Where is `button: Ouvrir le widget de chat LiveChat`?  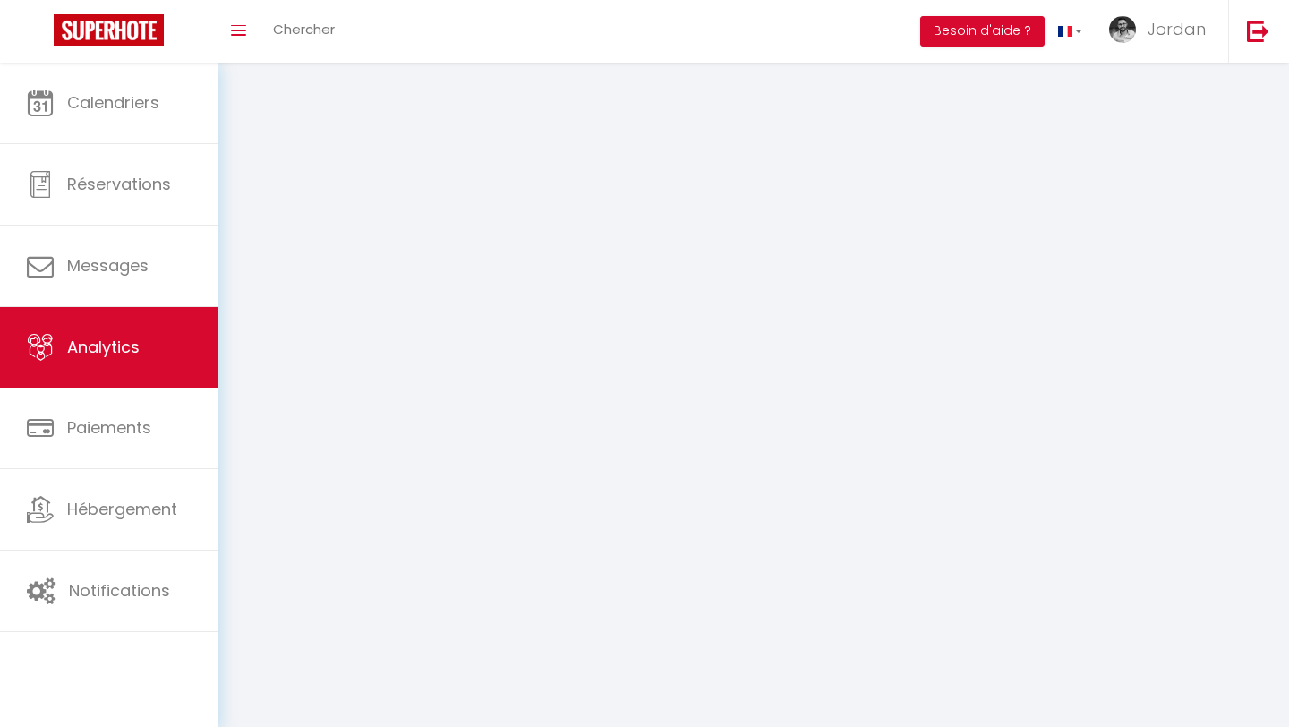
button: Ouvrir le widget de chat LiveChat is located at coordinates (41, 34).